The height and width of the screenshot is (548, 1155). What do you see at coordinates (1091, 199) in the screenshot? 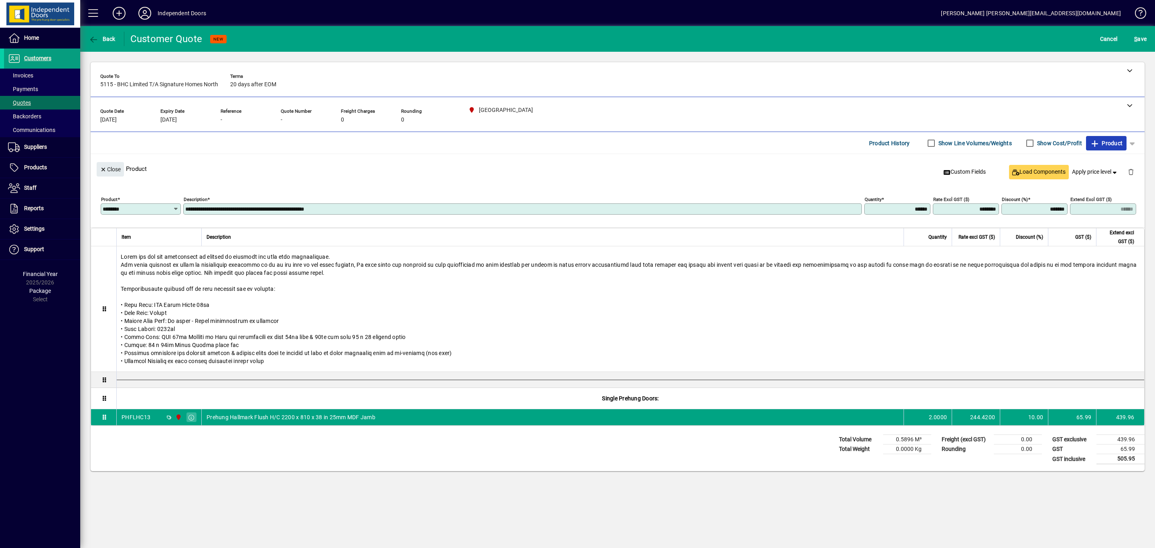
I see `mat-label: Extend excl GST ($)` at bounding box center [1091, 199].